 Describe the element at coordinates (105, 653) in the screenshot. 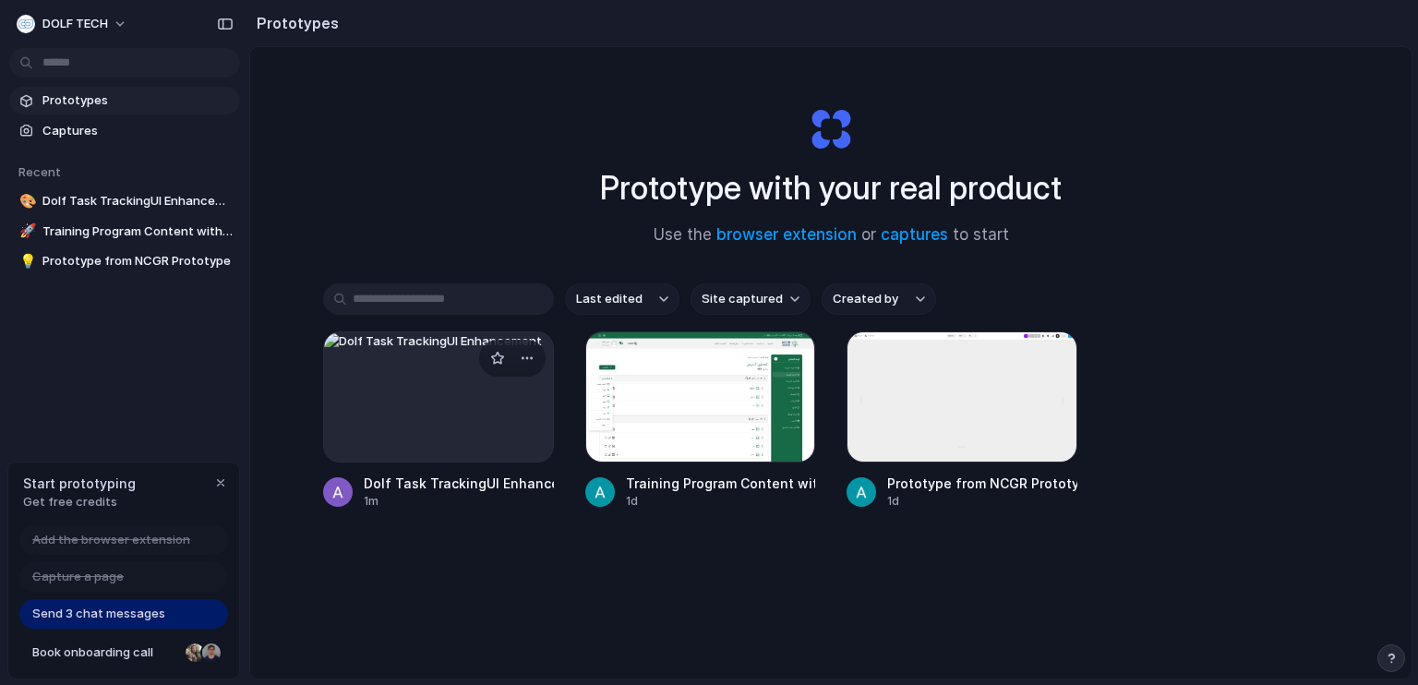

I see `span: Book onboarding call` at that location.